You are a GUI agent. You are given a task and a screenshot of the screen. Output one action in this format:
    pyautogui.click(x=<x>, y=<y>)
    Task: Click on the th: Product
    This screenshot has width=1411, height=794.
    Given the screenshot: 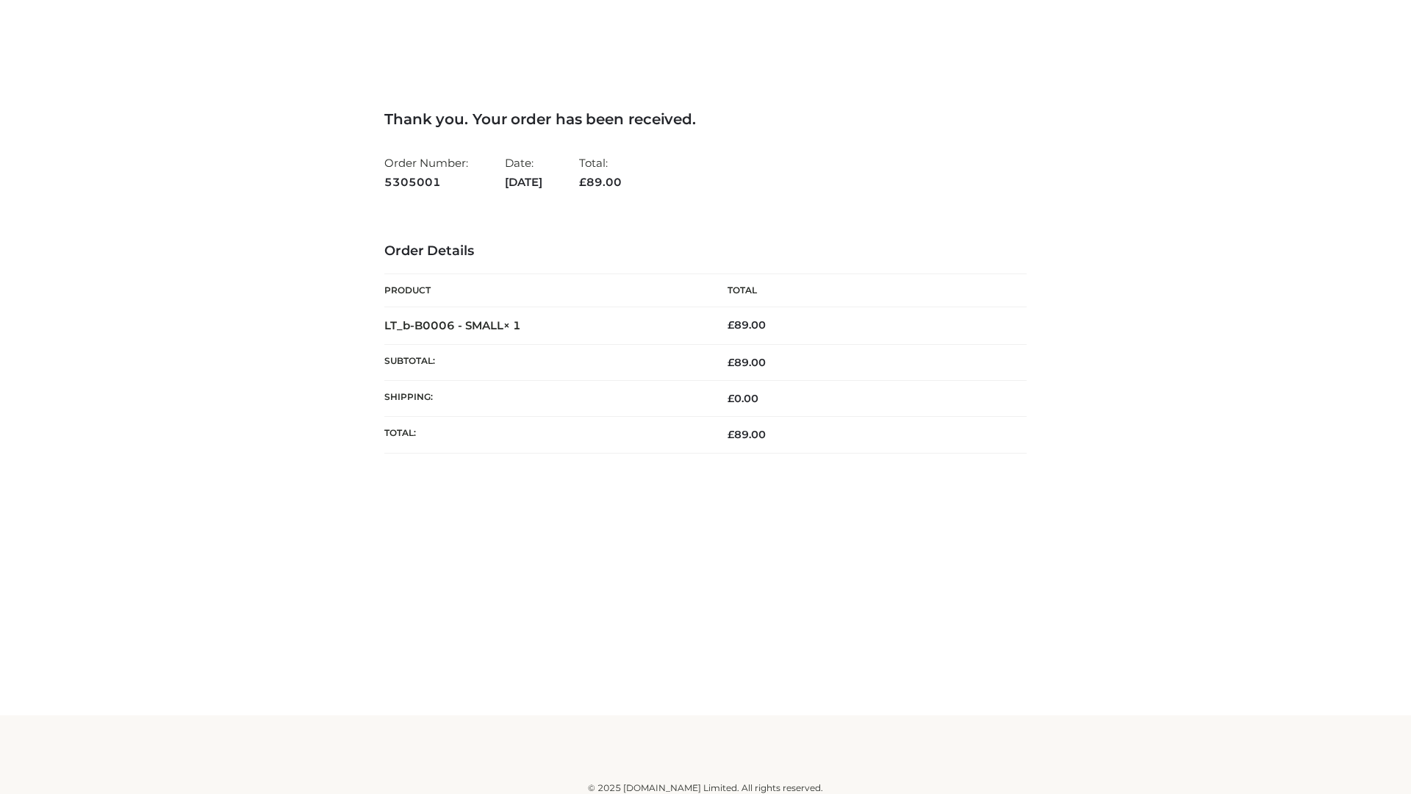 What is the action you would take?
    pyautogui.click(x=545, y=290)
    